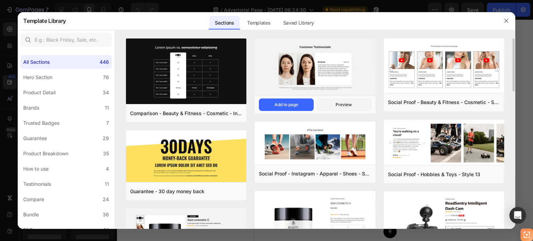 Image resolution: width=533 pixels, height=241 pixels. I want to click on div: 35, so click(106, 154).